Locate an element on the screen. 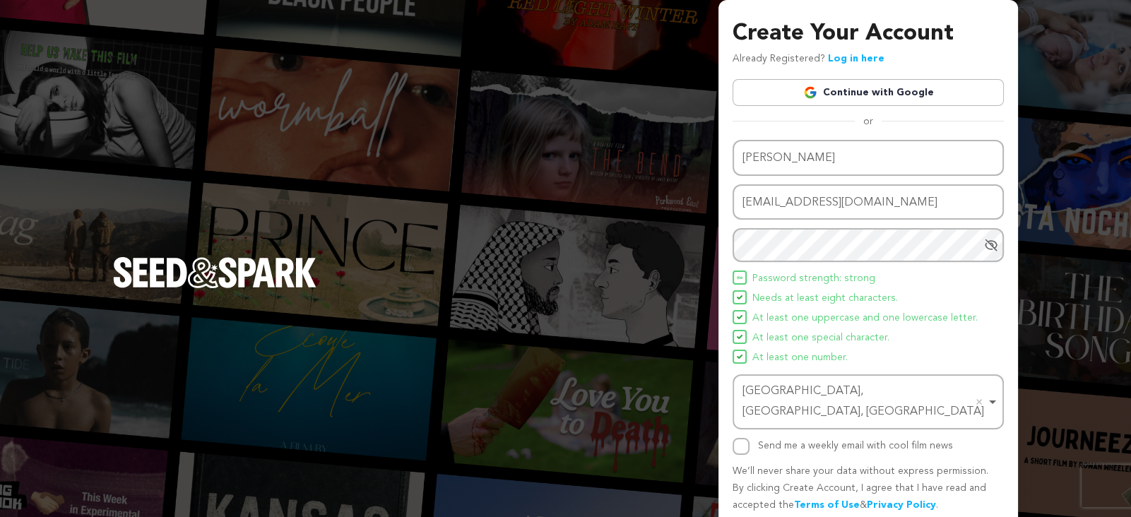 This screenshot has height=517, width=1131. span: At least one special character. is located at coordinates (821, 338).